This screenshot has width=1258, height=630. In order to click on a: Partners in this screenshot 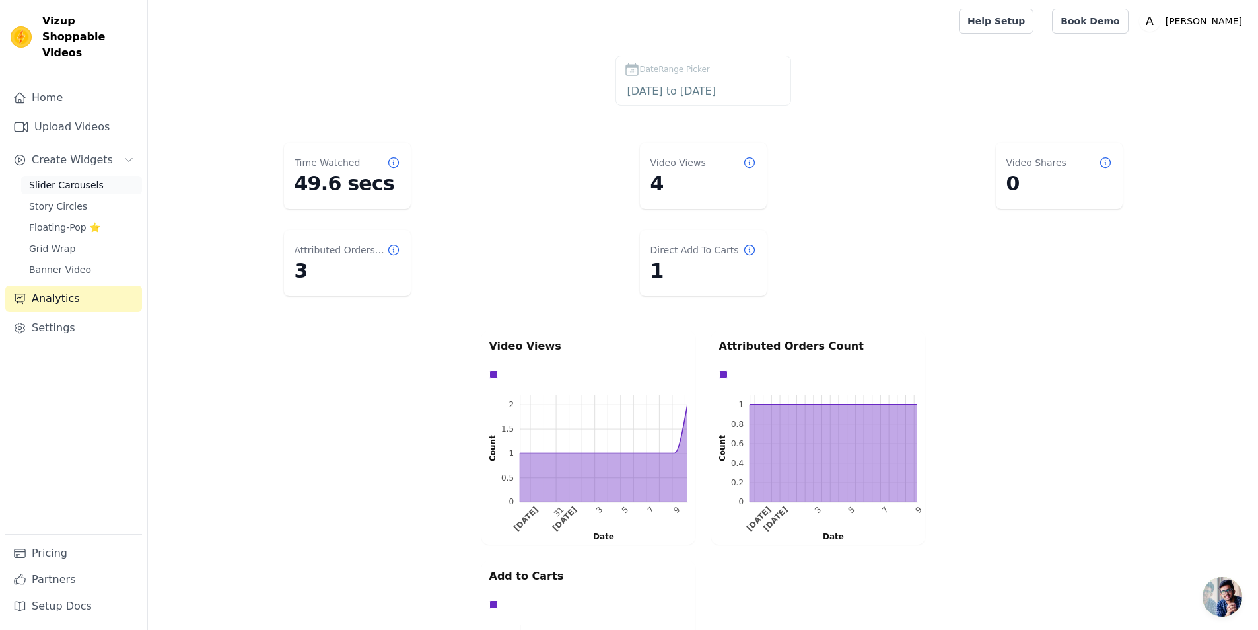, I will do `click(73, 579)`.